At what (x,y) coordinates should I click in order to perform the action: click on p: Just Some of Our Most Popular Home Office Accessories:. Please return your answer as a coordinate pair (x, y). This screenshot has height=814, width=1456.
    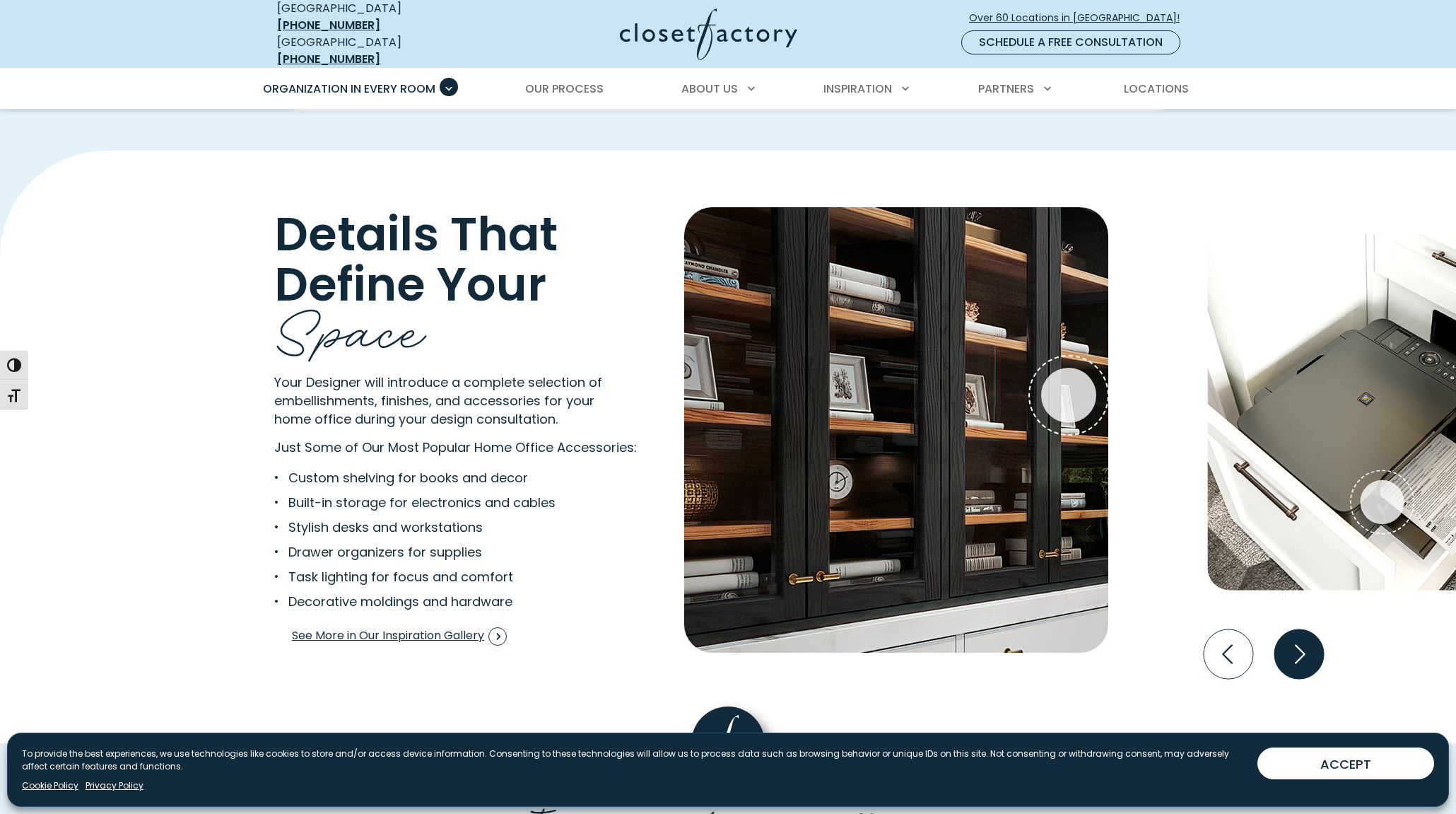
    Looking at the image, I should click on (458, 446).